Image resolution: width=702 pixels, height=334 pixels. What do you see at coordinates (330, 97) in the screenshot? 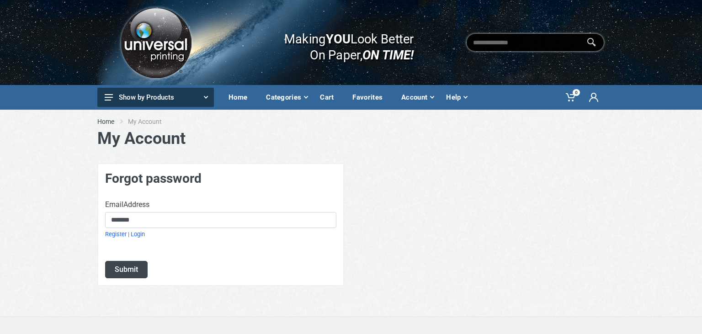
I see `a: Cart` at bounding box center [330, 97].